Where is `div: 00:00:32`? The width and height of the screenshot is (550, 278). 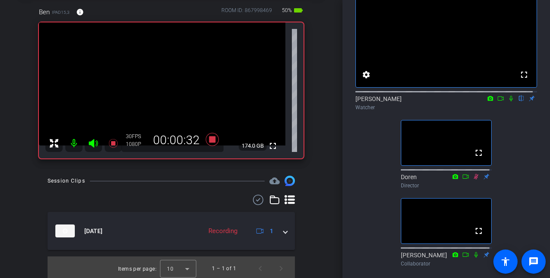
div: 00:00:32 is located at coordinates (176, 140).